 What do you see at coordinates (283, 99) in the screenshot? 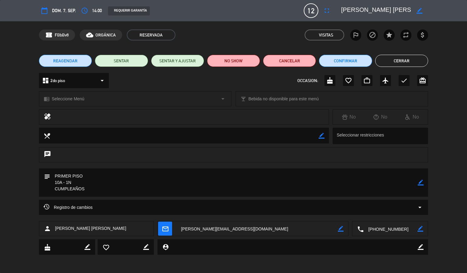
I see `span: Bebida no disponible para este menú` at bounding box center [283, 99].